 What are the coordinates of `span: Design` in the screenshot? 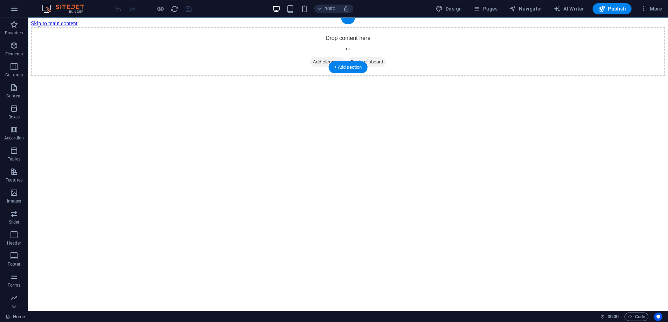 It's located at (449, 9).